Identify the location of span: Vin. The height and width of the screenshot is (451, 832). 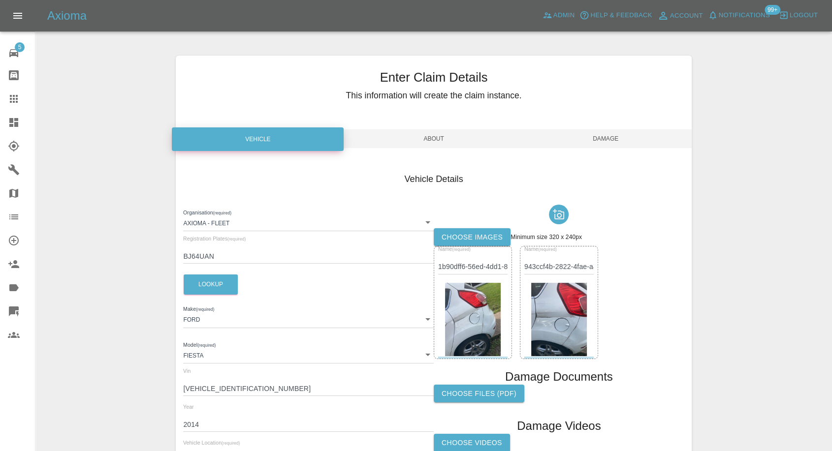
(187, 371).